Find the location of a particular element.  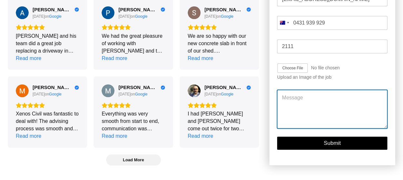

img: John Tsoutras is located at coordinates (194, 91).